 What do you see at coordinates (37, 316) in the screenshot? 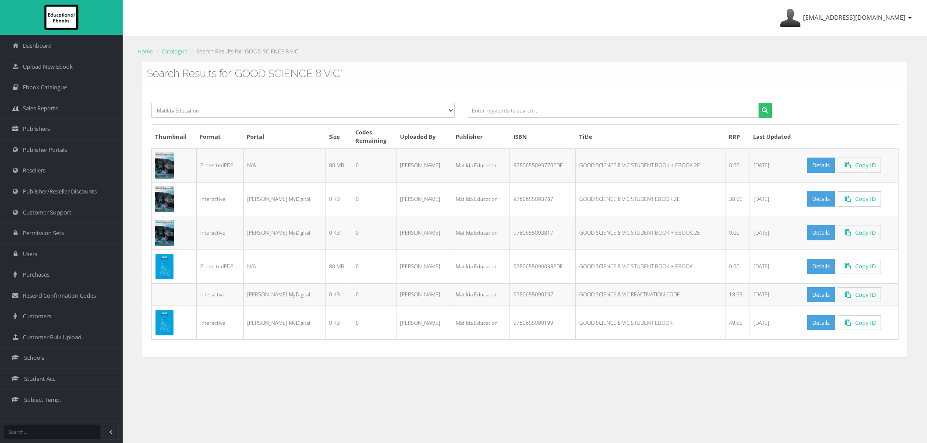
I see `span: Customers` at bounding box center [37, 316].